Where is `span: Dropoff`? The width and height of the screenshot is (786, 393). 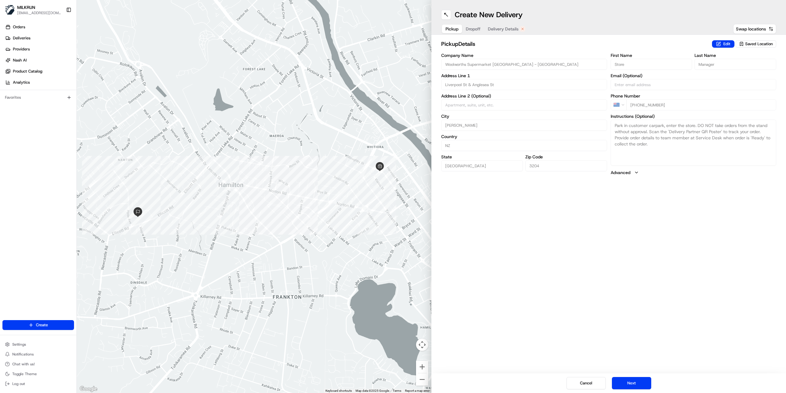 span: Dropoff is located at coordinates (473, 29).